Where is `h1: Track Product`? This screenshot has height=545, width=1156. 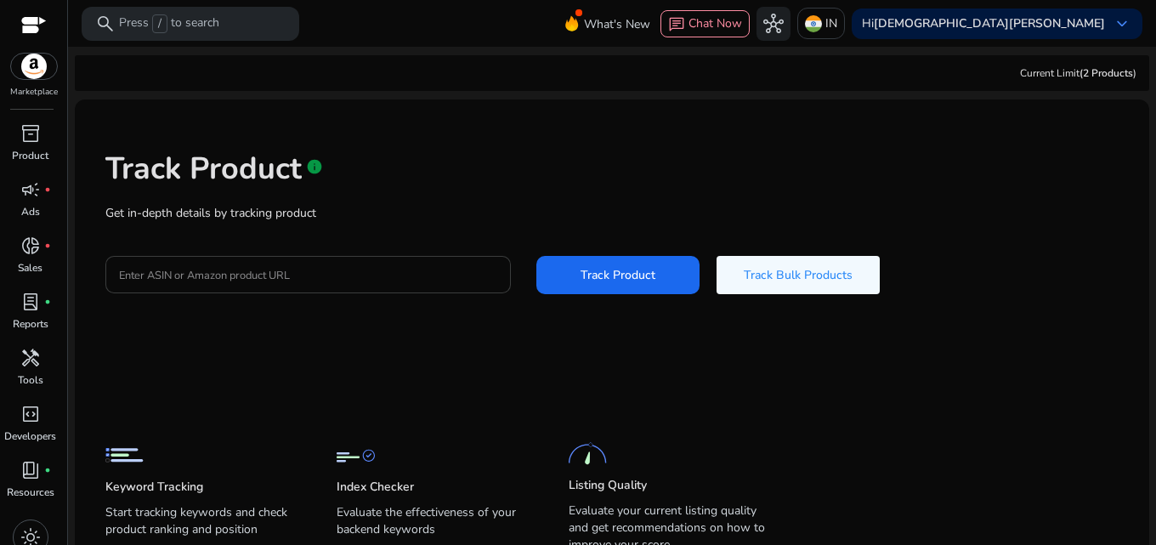
h1: Track Product is located at coordinates (203, 168).